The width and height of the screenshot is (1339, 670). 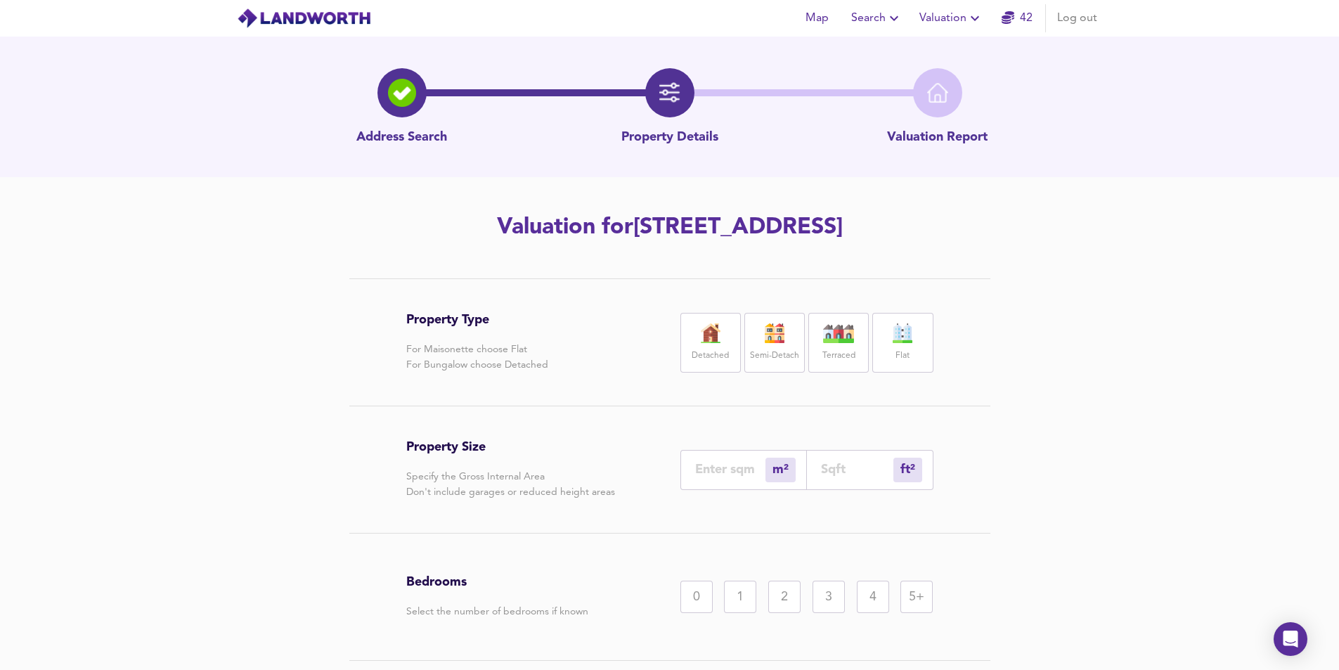 What do you see at coordinates (938, 93) in the screenshot?
I see `img: home-icon` at bounding box center [938, 93].